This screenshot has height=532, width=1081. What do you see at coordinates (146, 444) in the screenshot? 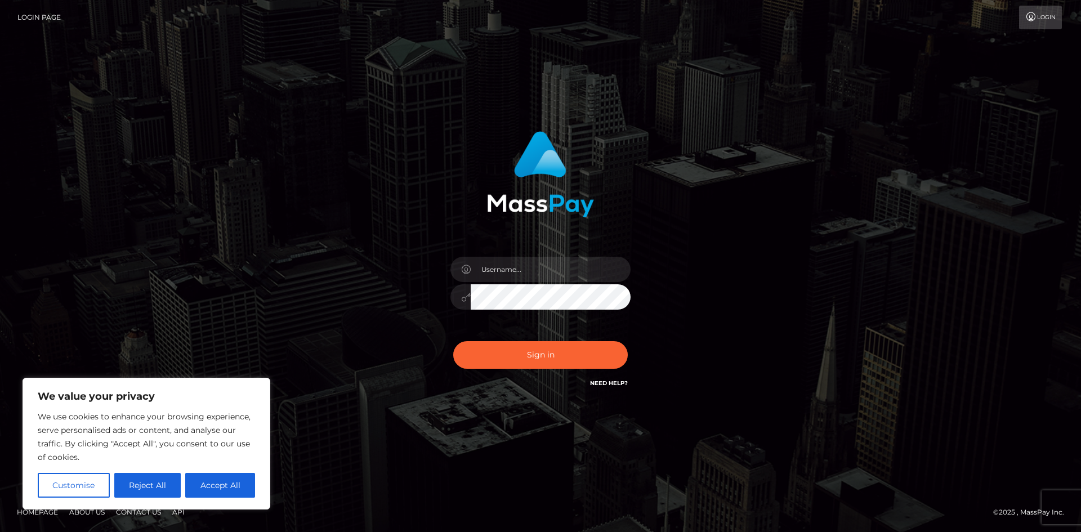
I see `div: We value your privacy` at bounding box center [146, 444].